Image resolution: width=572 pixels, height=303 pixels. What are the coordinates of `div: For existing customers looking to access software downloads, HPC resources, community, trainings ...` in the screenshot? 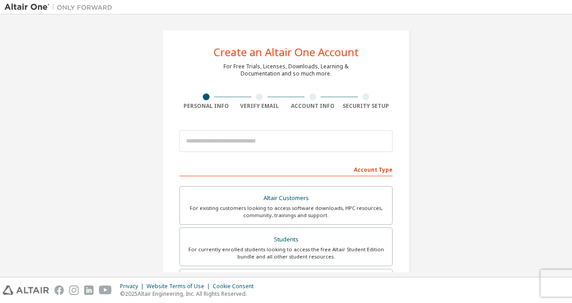 It's located at (286, 212).